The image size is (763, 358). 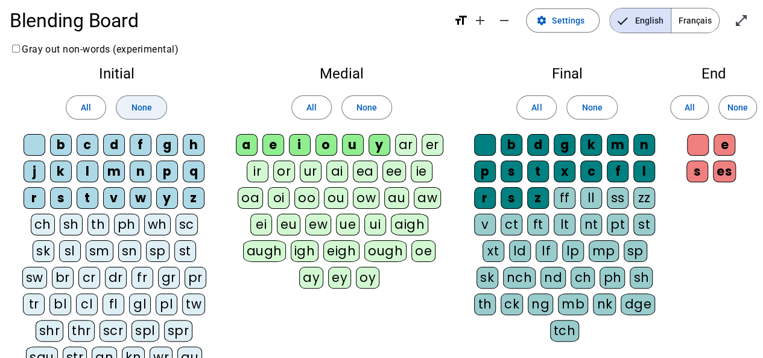 I want to click on div: er, so click(x=433, y=145).